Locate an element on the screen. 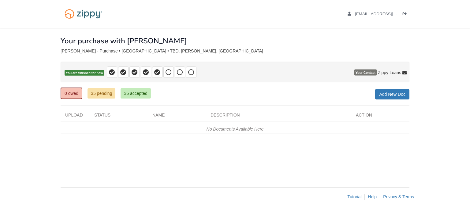  div: Status is located at coordinates (119, 117).